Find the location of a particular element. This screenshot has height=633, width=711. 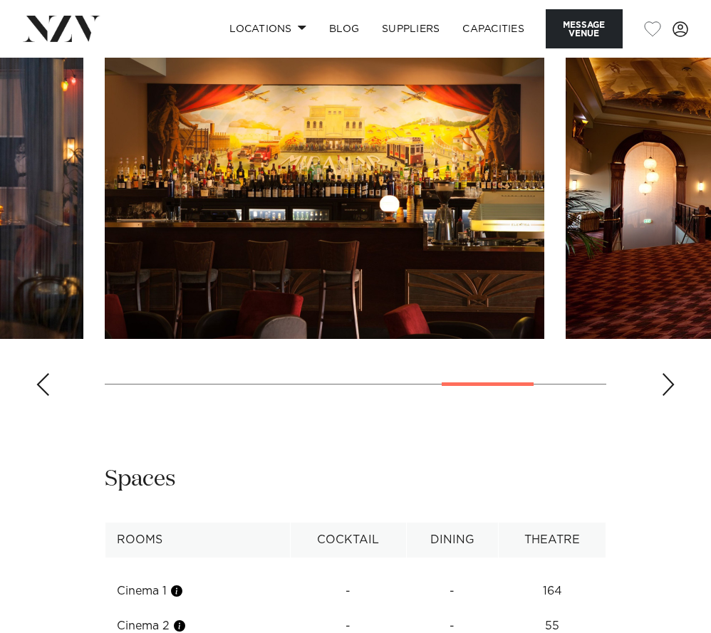

td: Cinema 1 is located at coordinates (198, 591).